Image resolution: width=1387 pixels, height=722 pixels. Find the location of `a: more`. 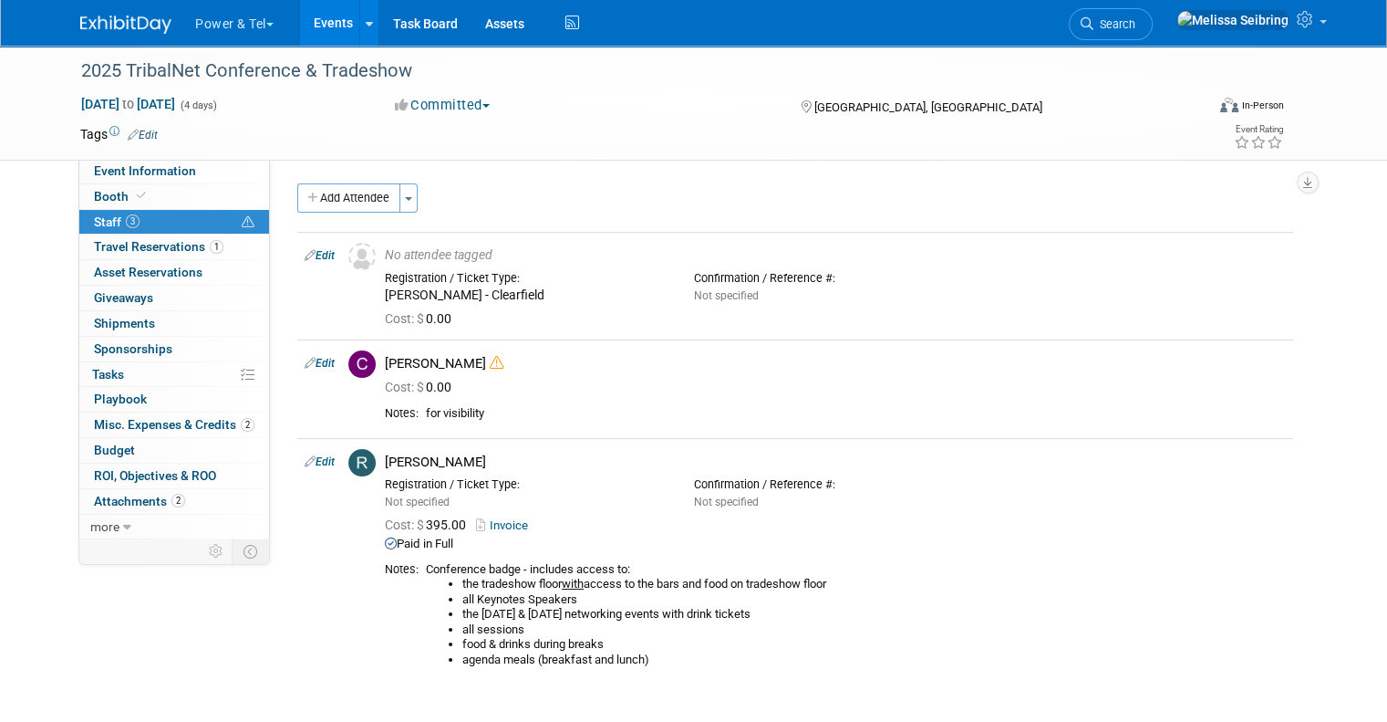

a: more is located at coordinates (174, 526).